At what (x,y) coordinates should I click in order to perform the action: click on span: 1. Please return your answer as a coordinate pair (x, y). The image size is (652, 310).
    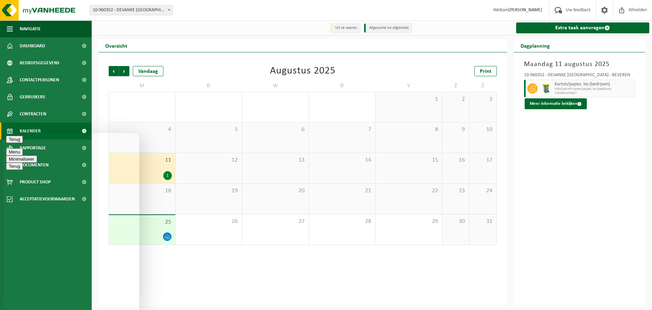
    Looking at the image, I should click on (409, 99).